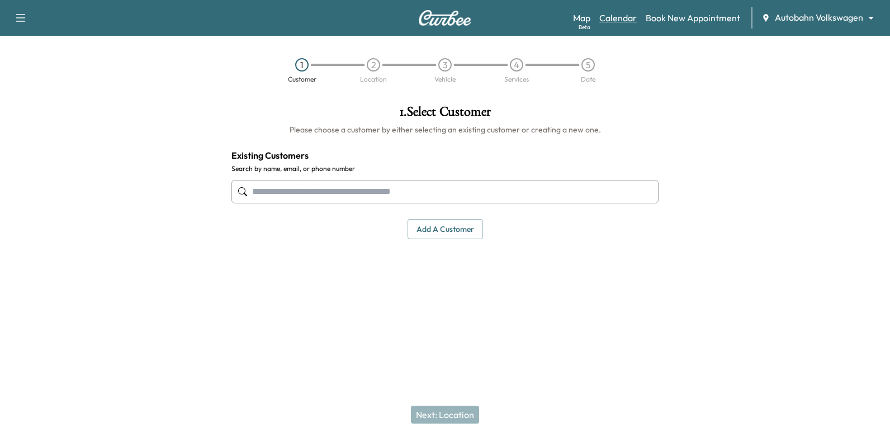 This screenshot has width=890, height=437. I want to click on div: 2, so click(374, 65).